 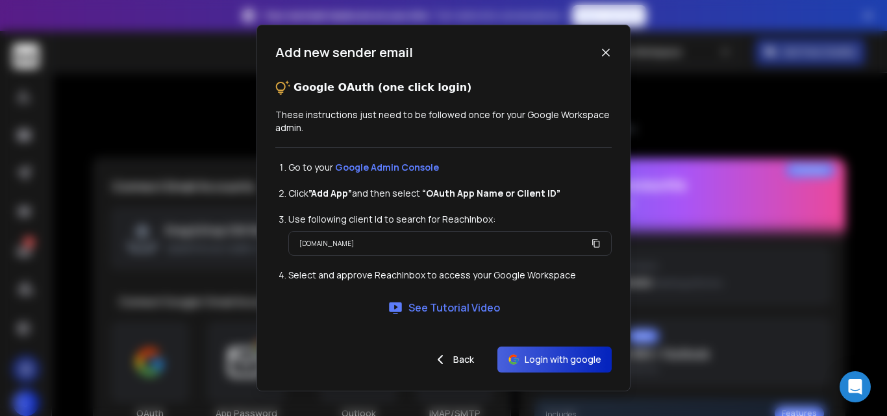 What do you see at coordinates (491, 193) in the screenshot?
I see `strong: “OAuth App Name or Client ID”` at bounding box center [491, 193].